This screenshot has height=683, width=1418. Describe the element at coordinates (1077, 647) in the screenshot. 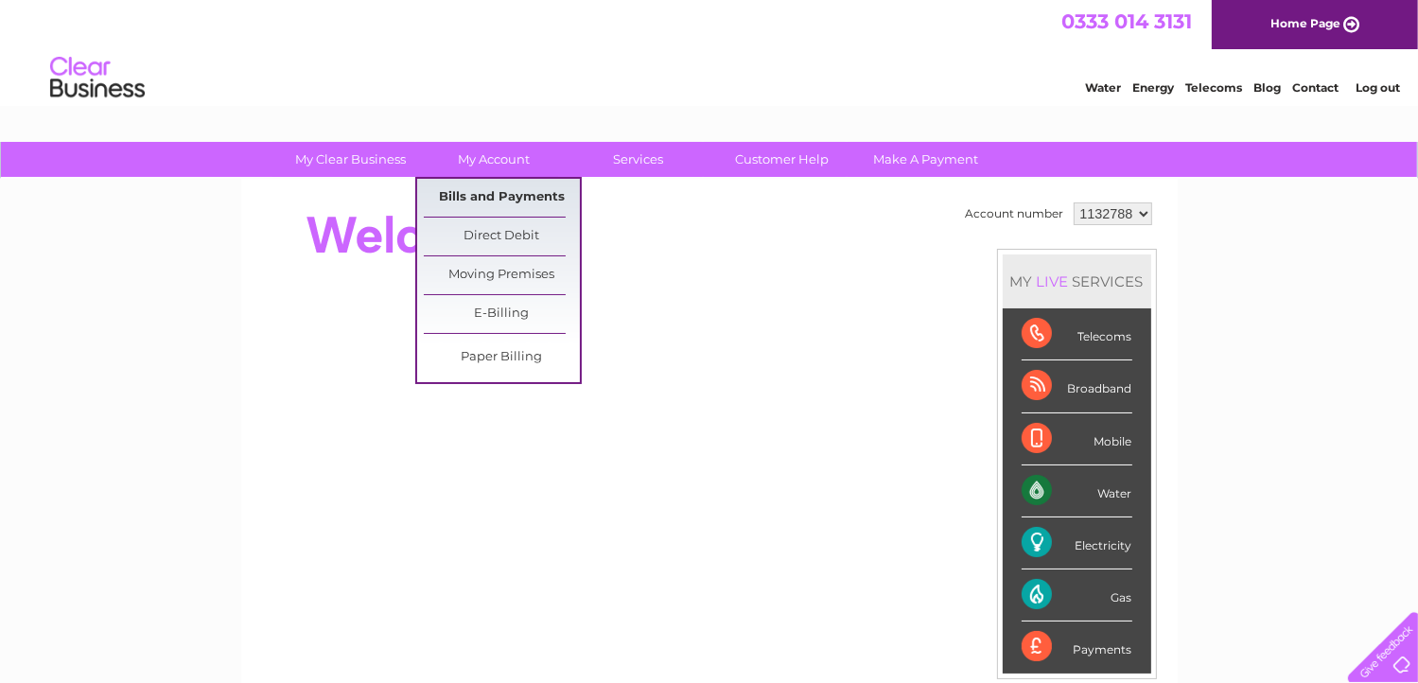

I see `div: Payments` at that location.